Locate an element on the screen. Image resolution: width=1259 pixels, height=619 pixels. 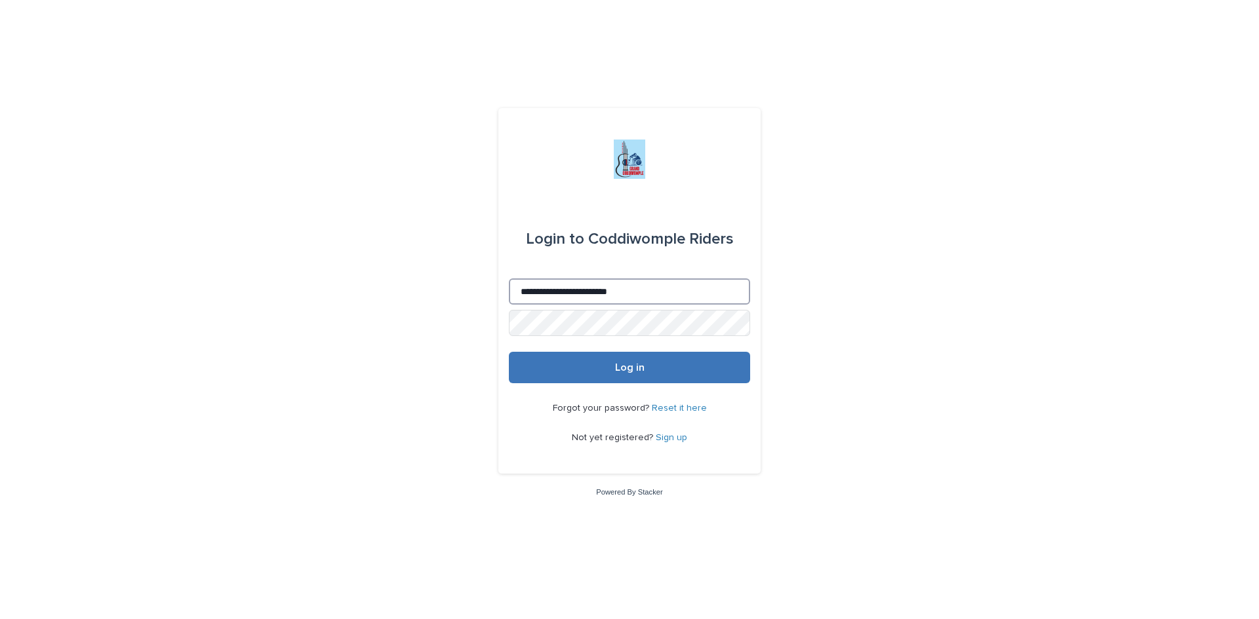
img: jxsLJbdS1eYBI7rVAS4p is located at coordinates (629, 159).